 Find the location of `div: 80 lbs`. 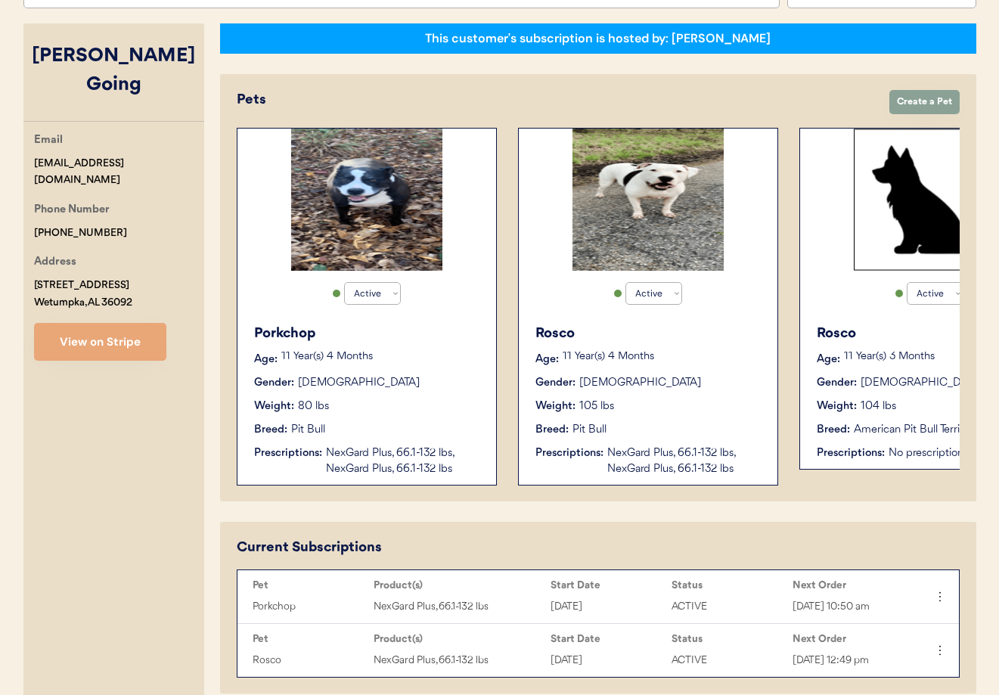

div: 80 lbs is located at coordinates (313, 406).